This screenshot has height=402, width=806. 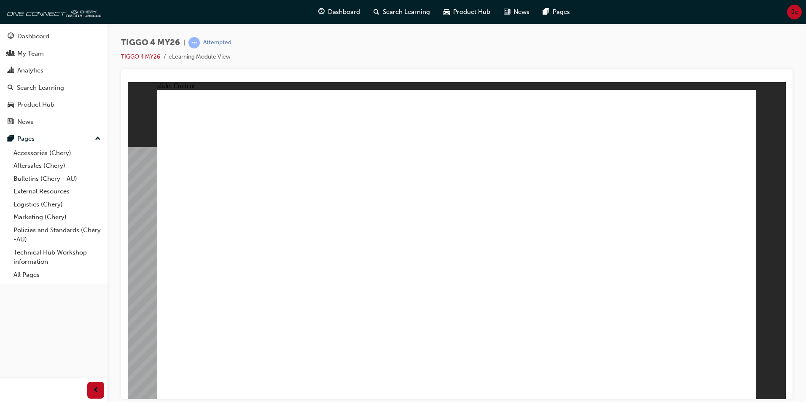 What do you see at coordinates (521, 12) in the screenshot?
I see `span: News` at bounding box center [521, 12].